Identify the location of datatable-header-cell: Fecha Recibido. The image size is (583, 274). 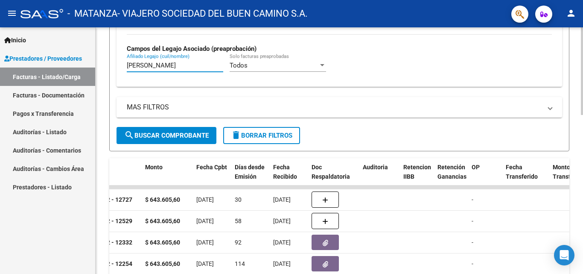
(289, 177).